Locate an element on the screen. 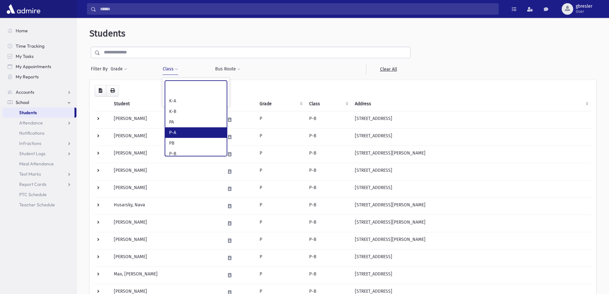 The image size is (609, 294). li: K-B is located at coordinates (196, 111).